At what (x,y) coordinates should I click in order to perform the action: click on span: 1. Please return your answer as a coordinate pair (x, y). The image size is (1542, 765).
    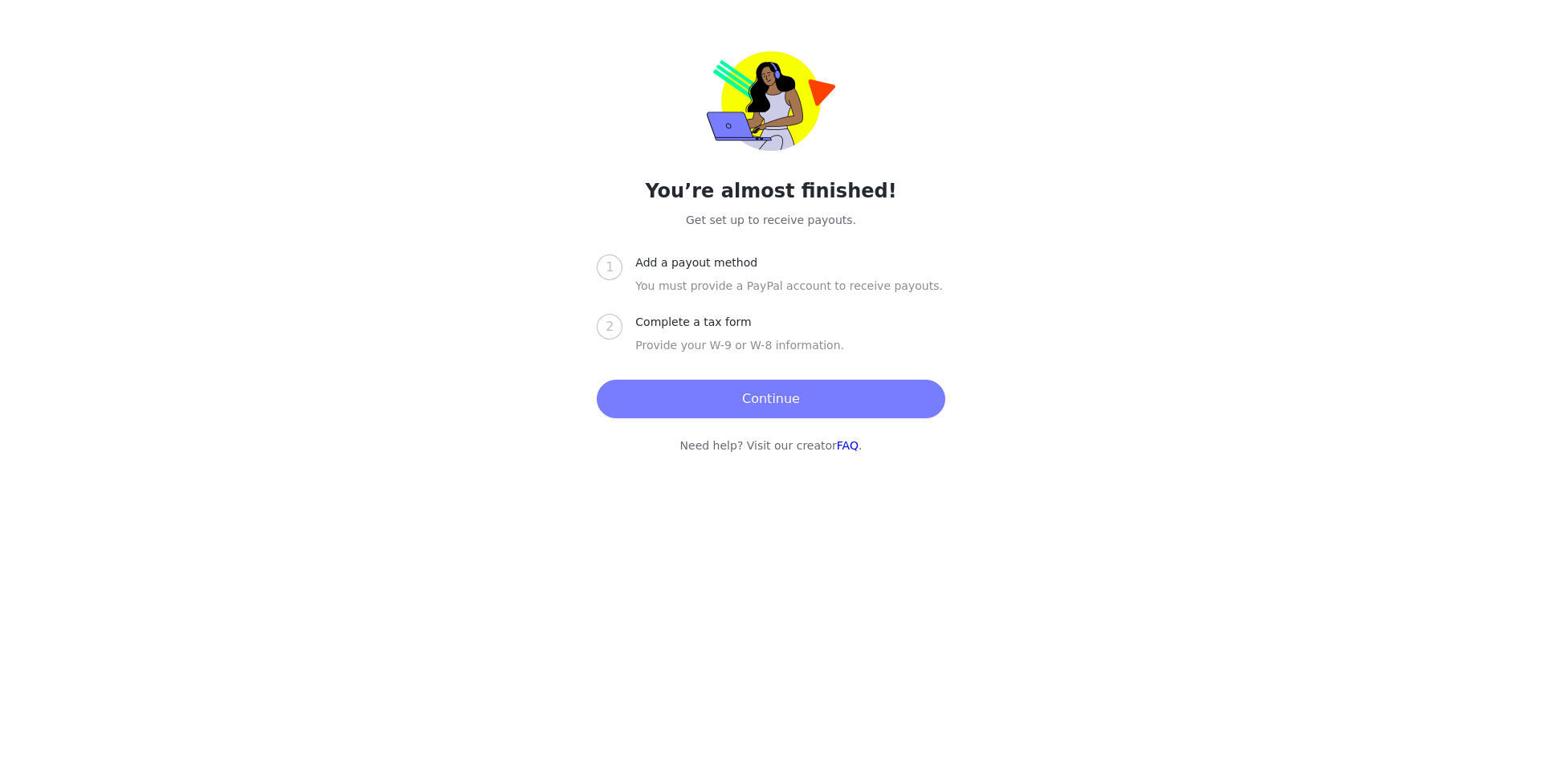
    Looking at the image, I should click on (610, 267).